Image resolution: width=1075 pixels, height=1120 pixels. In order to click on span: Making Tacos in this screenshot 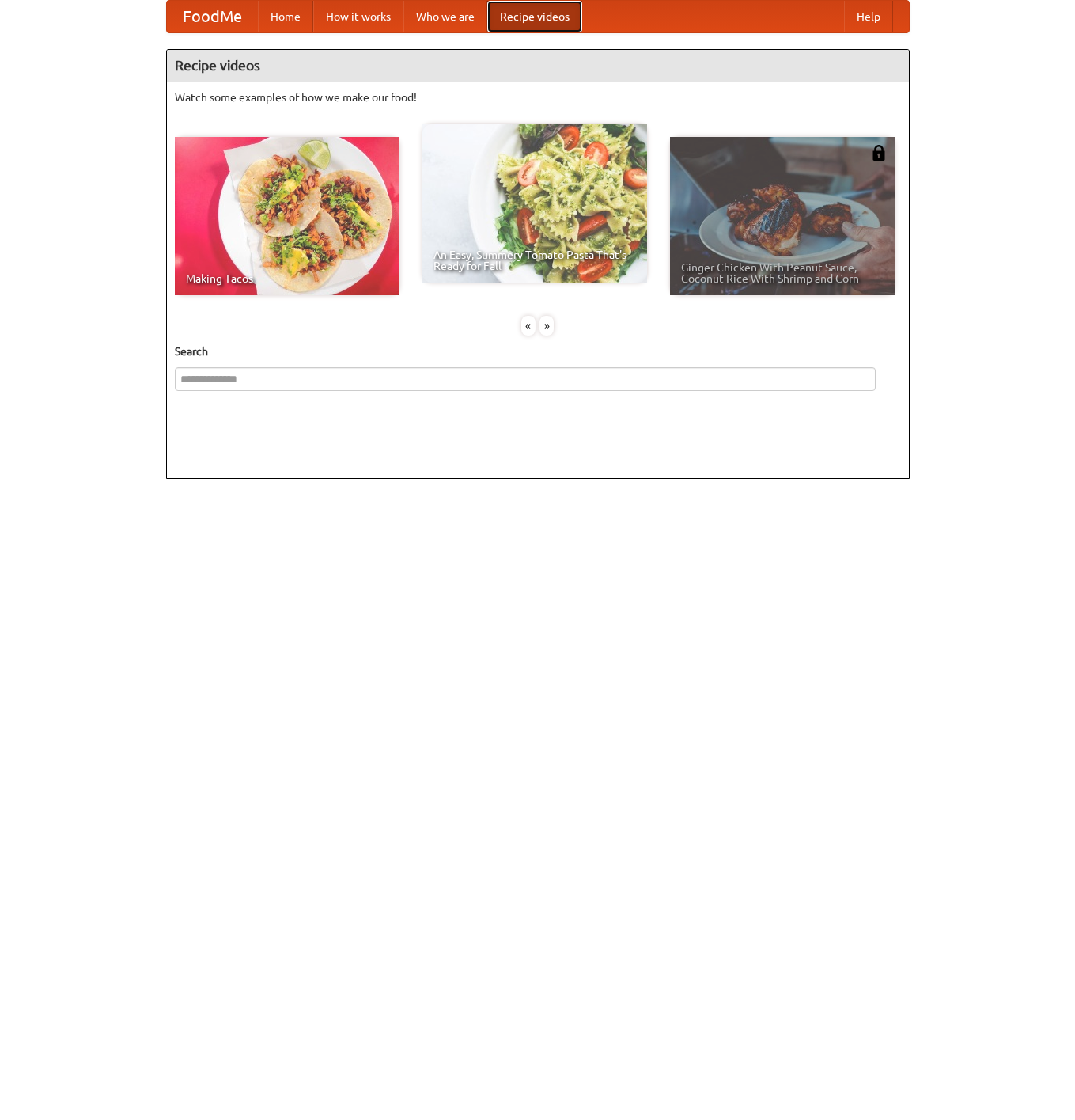, I will do `click(287, 278)`.